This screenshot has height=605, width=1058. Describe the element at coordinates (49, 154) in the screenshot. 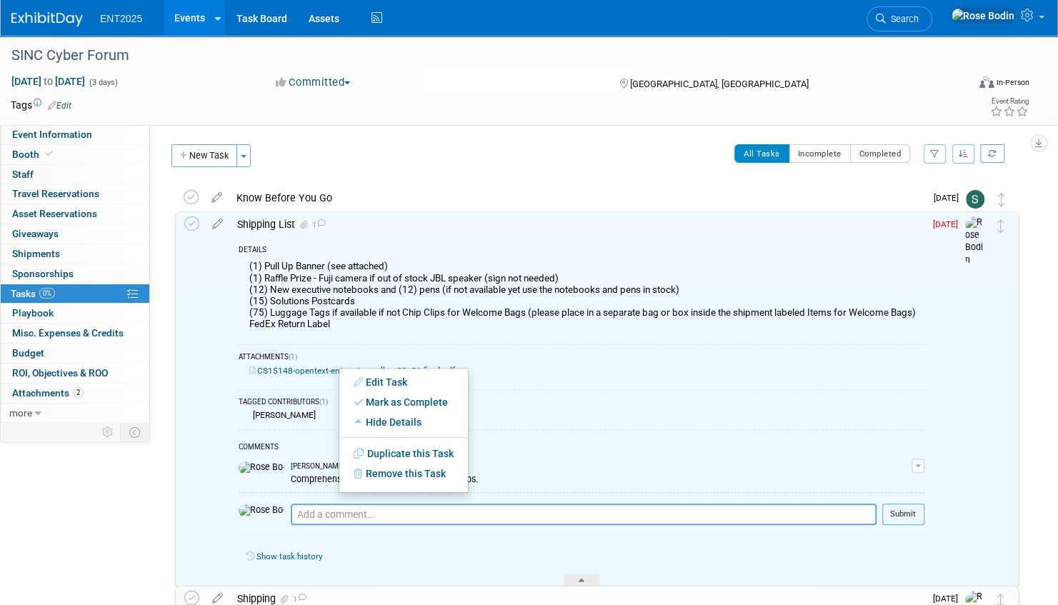

I see `i: Booth reservation complete` at that location.